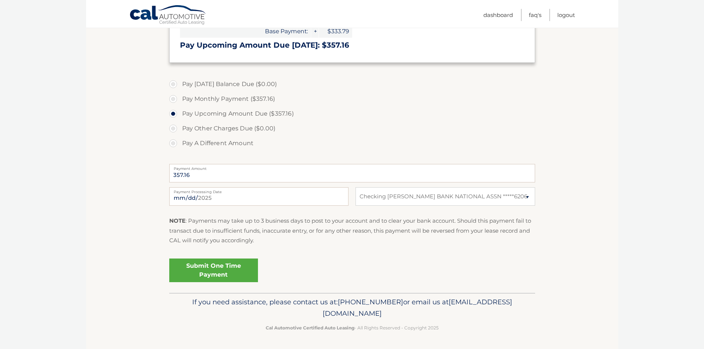 The height and width of the screenshot is (349, 704). Describe the element at coordinates (352, 308) in the screenshot. I see `p: If you need assistance, please contact us at: or email us at` at that location.